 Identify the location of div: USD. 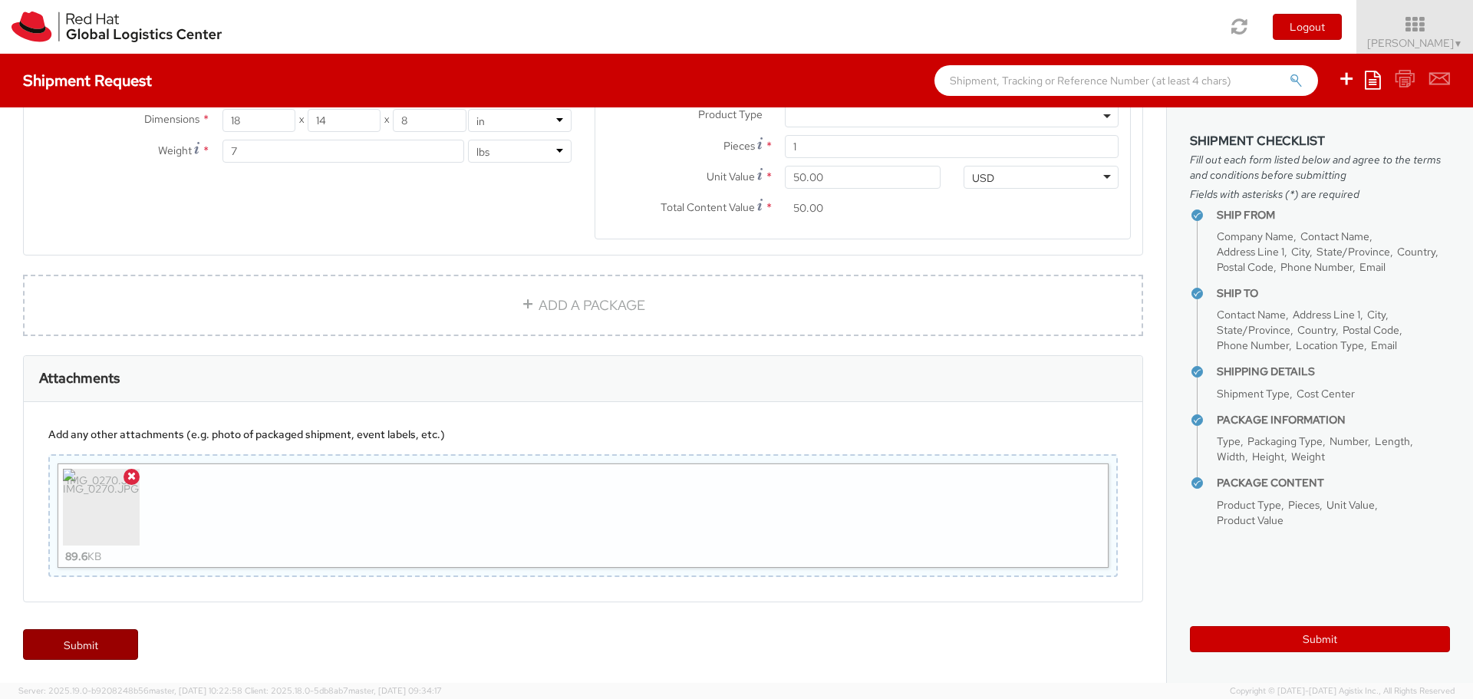
(983, 178).